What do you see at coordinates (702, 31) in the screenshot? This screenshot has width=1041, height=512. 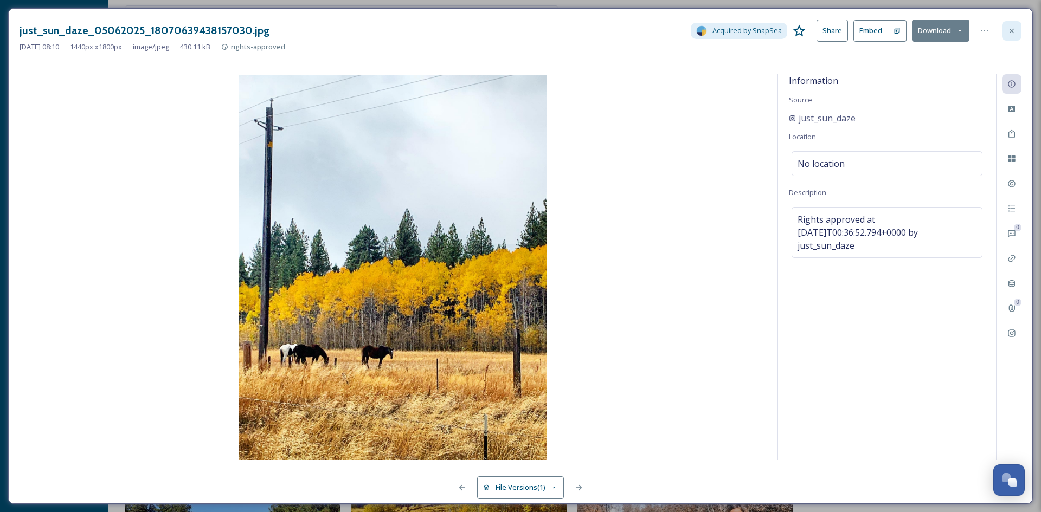 I see `img: snapsea-logo.png` at bounding box center [702, 31].